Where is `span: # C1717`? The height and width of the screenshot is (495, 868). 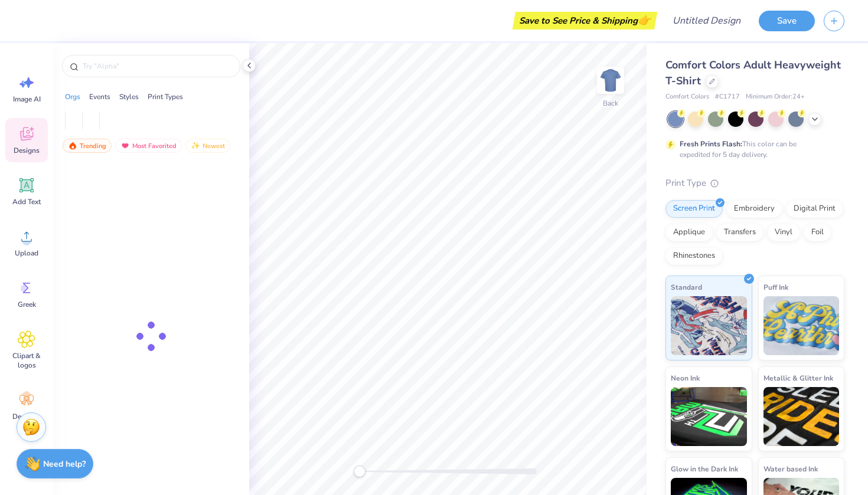
span: # C1717 is located at coordinates (727, 97).